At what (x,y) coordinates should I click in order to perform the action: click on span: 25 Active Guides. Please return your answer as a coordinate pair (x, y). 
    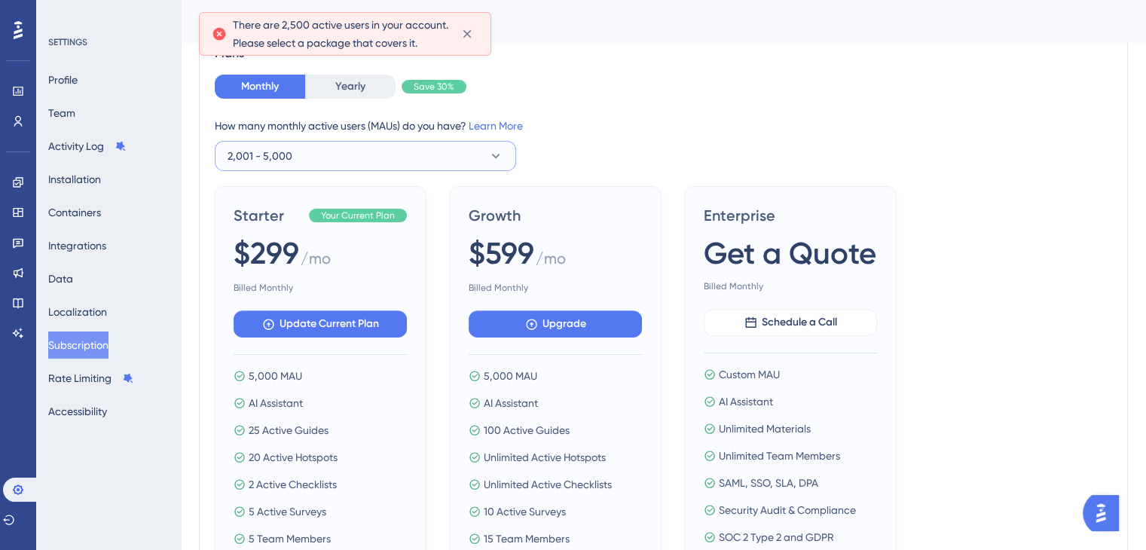
    Looking at the image, I should click on (289, 430).